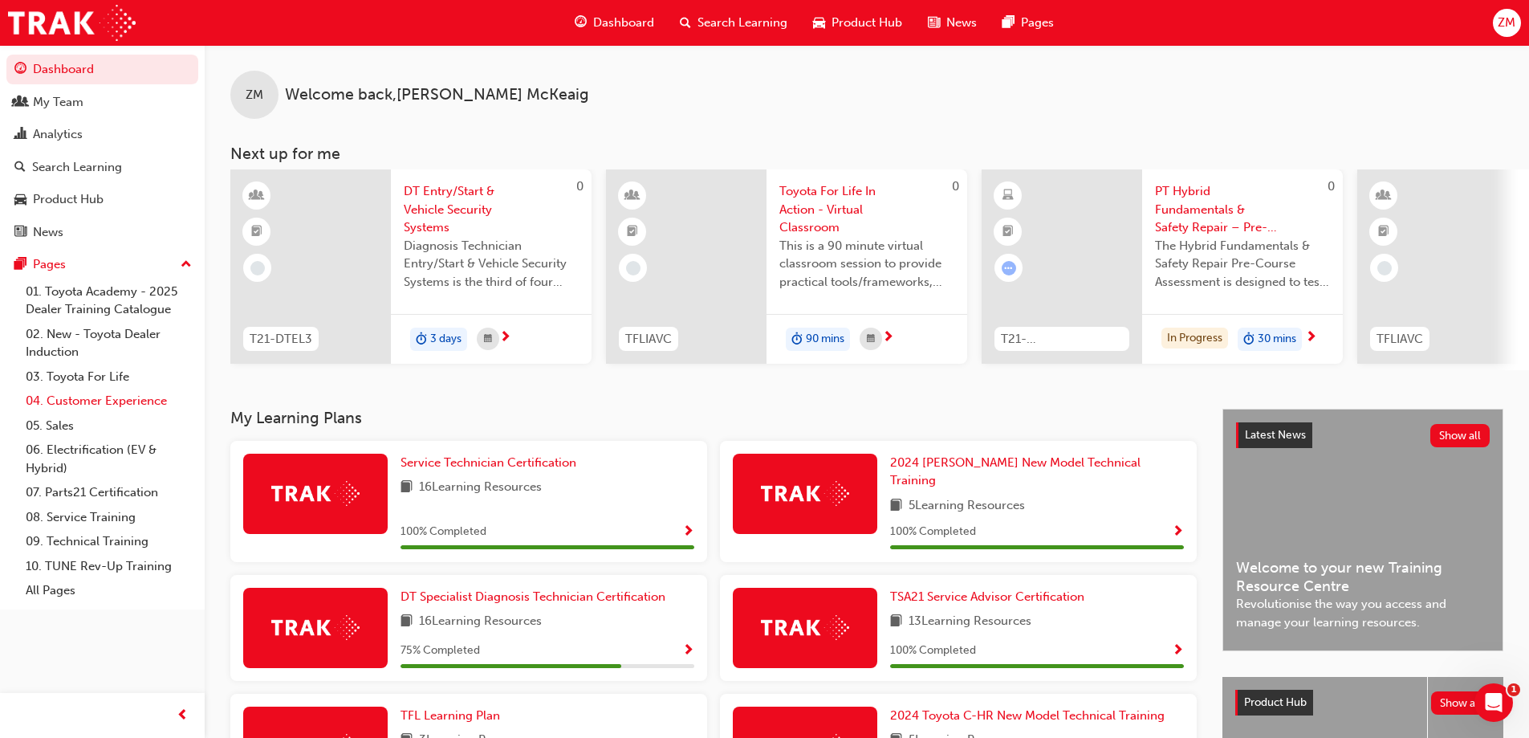  I want to click on a: pages-iconPages, so click(1028, 22).